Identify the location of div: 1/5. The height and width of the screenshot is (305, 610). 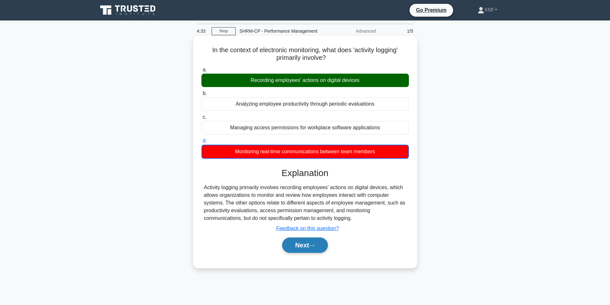
(398, 31).